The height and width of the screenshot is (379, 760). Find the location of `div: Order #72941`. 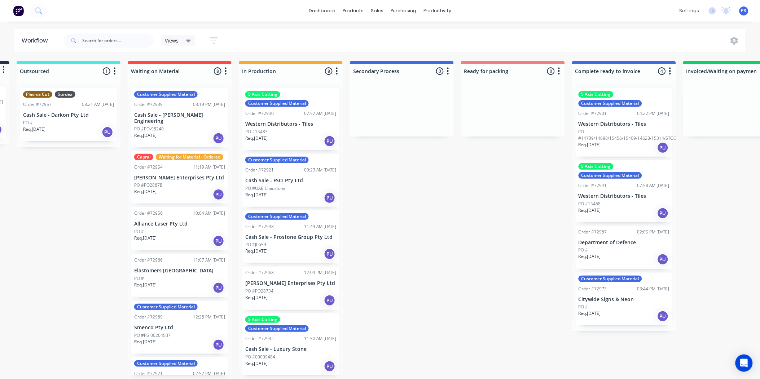

div: Order #72941 is located at coordinates (592, 186).